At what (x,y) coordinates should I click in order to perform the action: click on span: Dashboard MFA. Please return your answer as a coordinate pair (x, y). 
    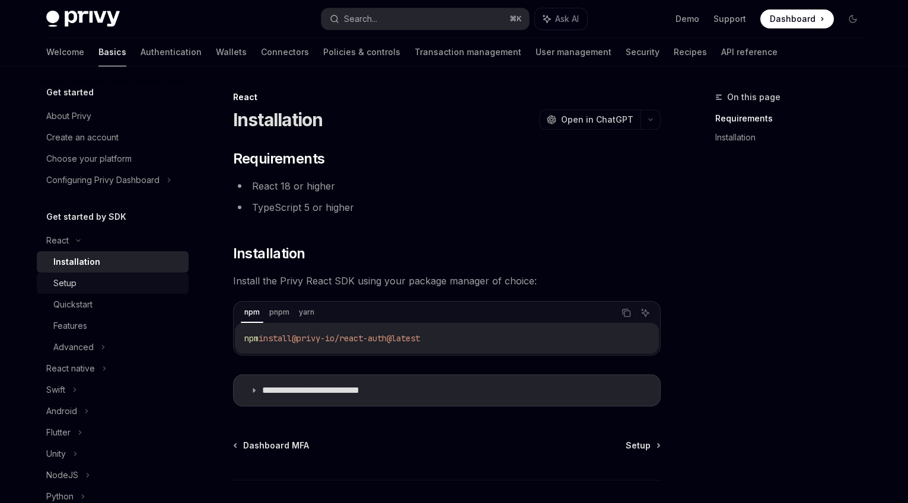
    Looking at the image, I should click on (276, 446).